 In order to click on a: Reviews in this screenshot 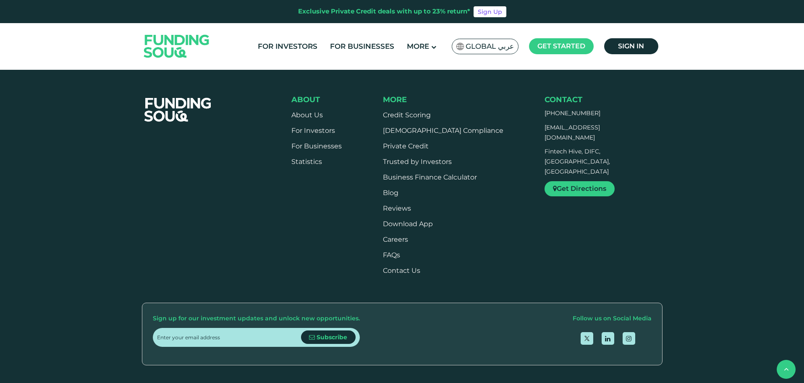, I will do `click(397, 208)`.